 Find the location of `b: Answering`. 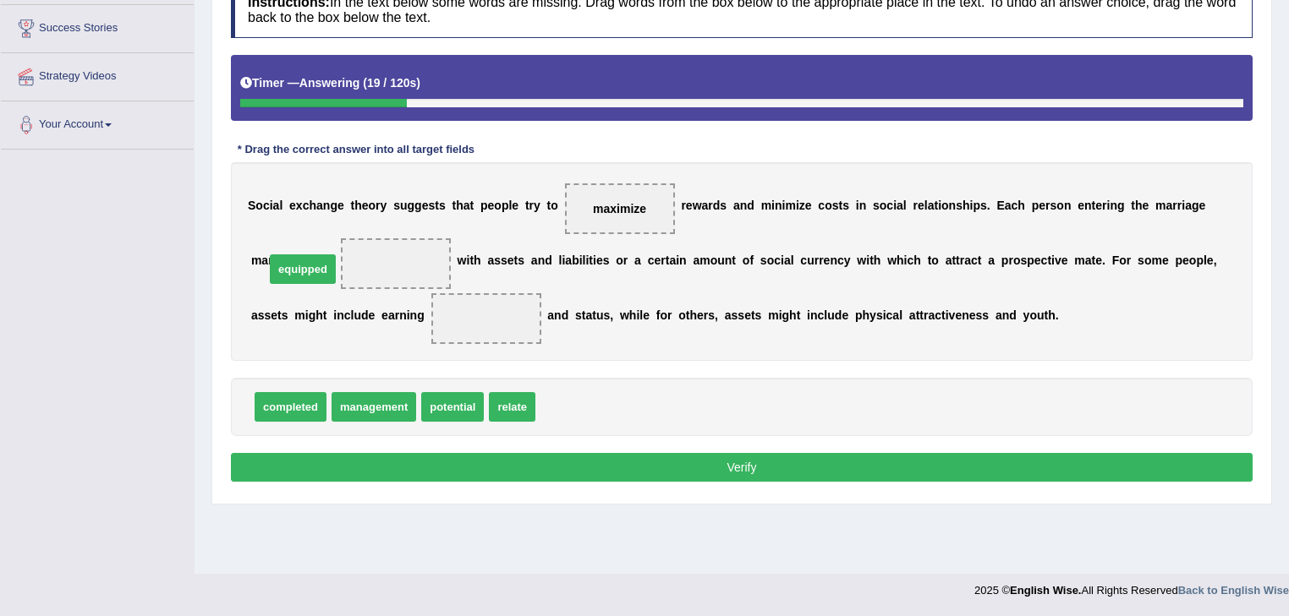

b: Answering is located at coordinates (330, 83).